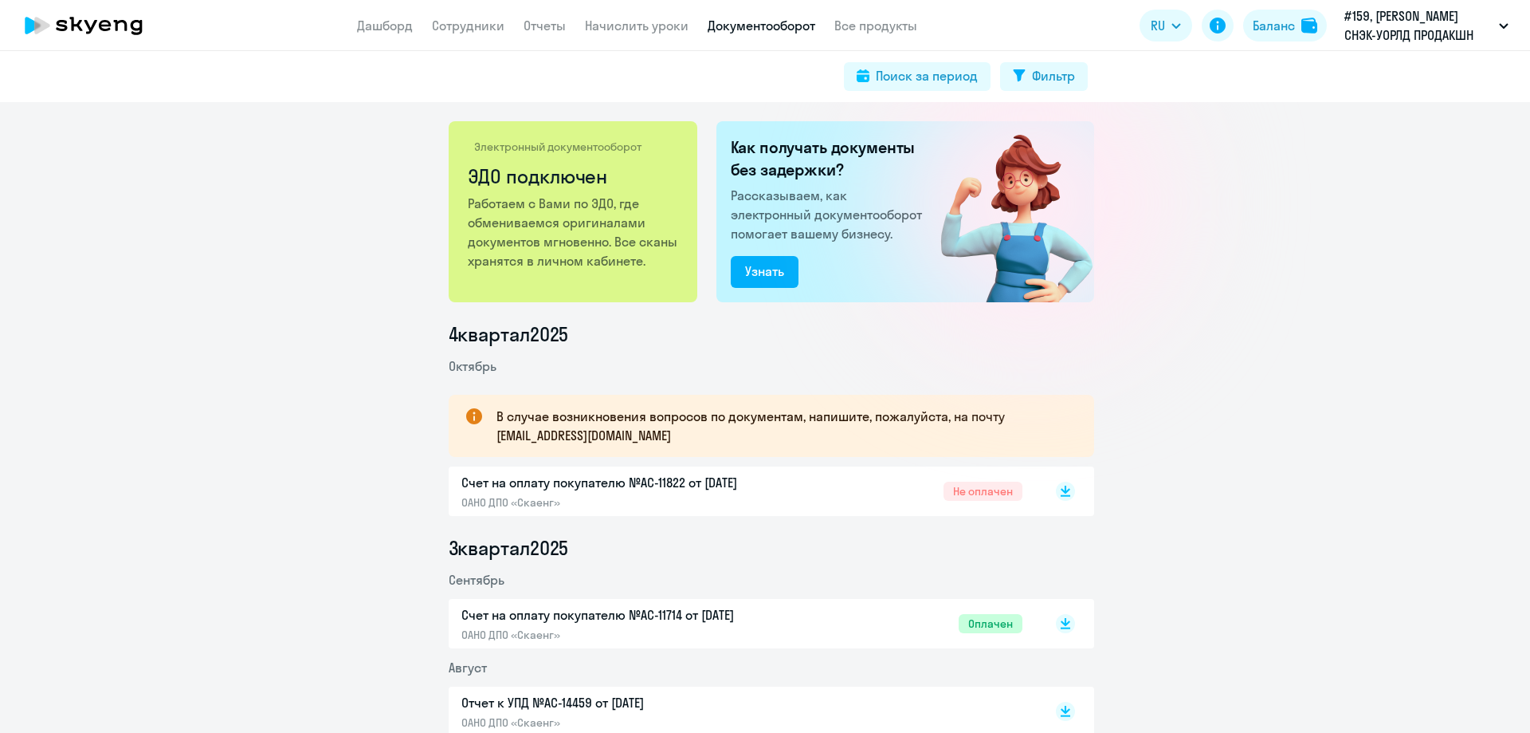 The image size is (1530, 733). What do you see at coordinates (1054, 76) in the screenshot?
I see `div: Фильтр` at bounding box center [1054, 76].